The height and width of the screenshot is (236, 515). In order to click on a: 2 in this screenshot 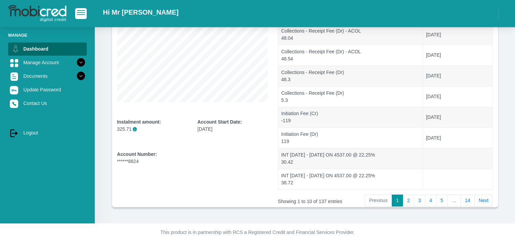, I will do `click(409, 200)`.